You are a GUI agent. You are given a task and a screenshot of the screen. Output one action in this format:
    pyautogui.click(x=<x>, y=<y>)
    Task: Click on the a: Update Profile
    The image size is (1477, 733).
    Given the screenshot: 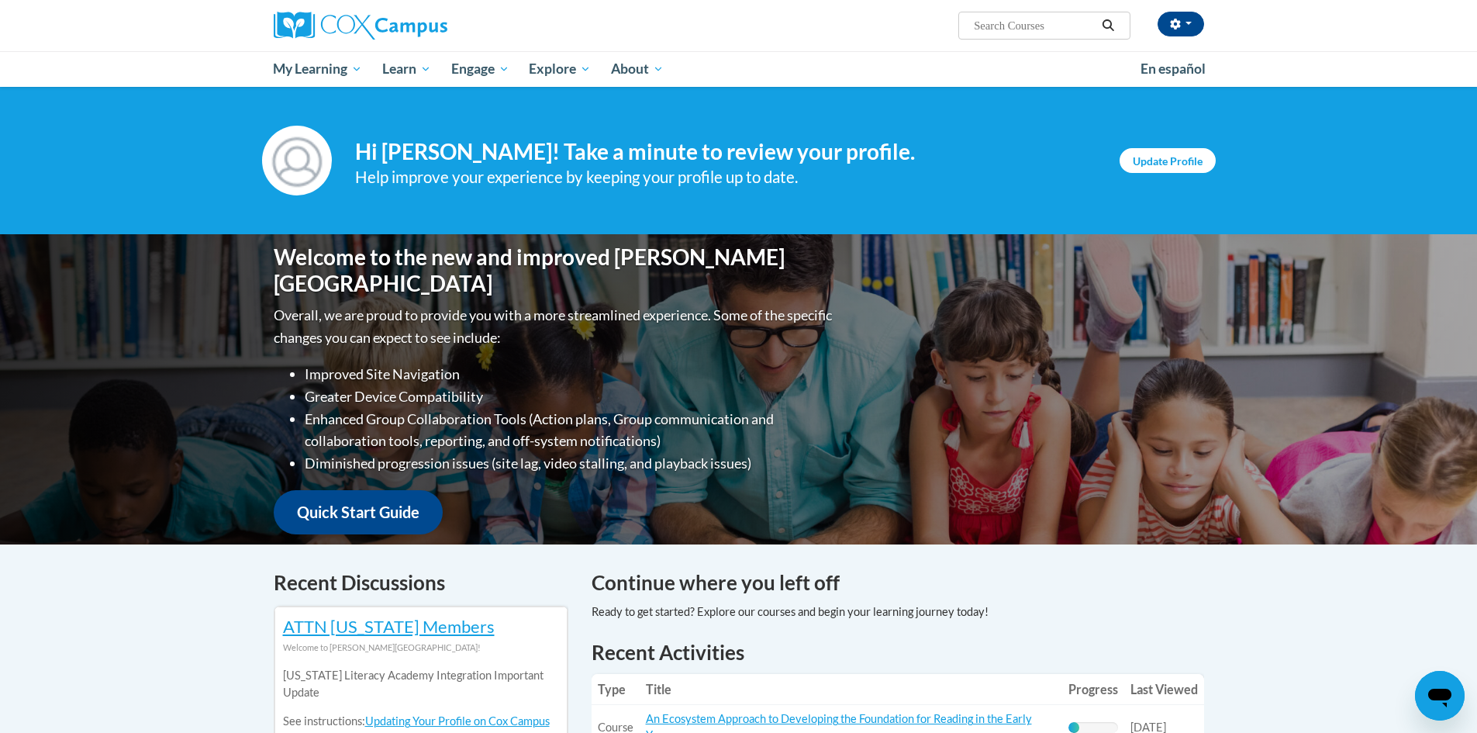 What is the action you would take?
    pyautogui.click(x=1168, y=161)
    